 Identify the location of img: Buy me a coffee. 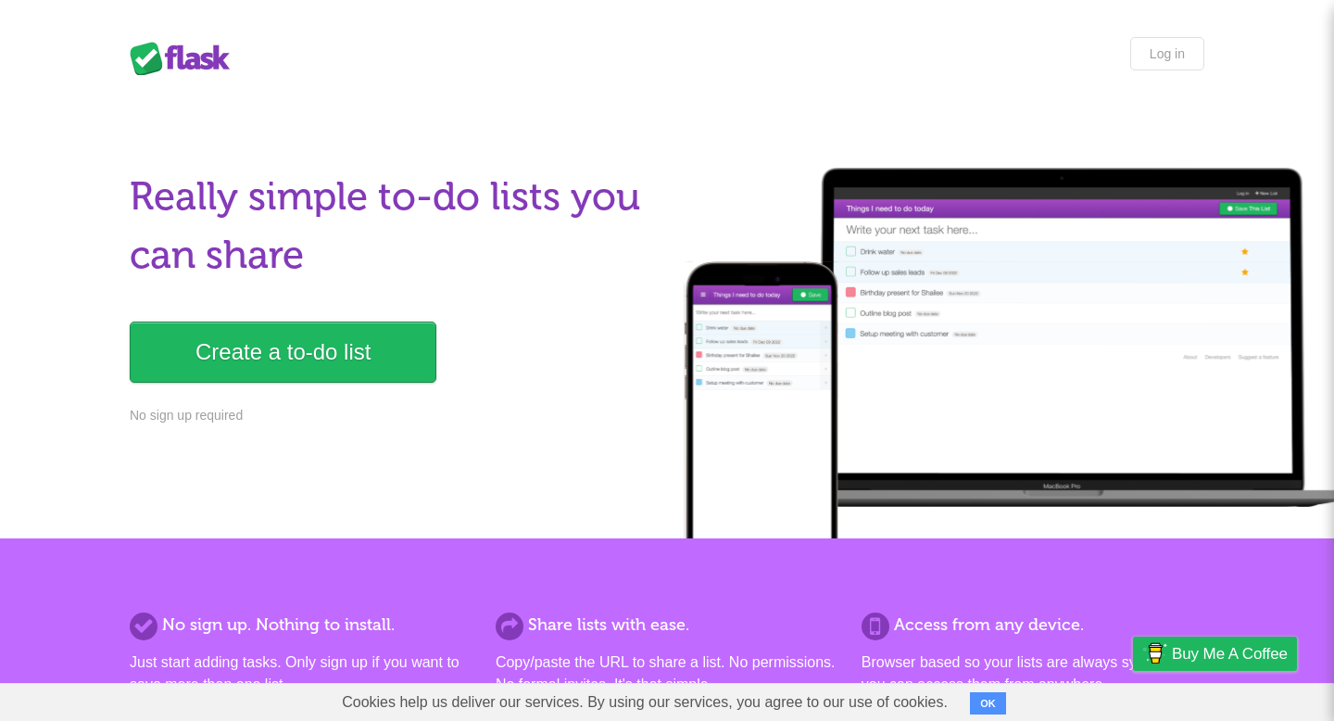
(1155, 653).